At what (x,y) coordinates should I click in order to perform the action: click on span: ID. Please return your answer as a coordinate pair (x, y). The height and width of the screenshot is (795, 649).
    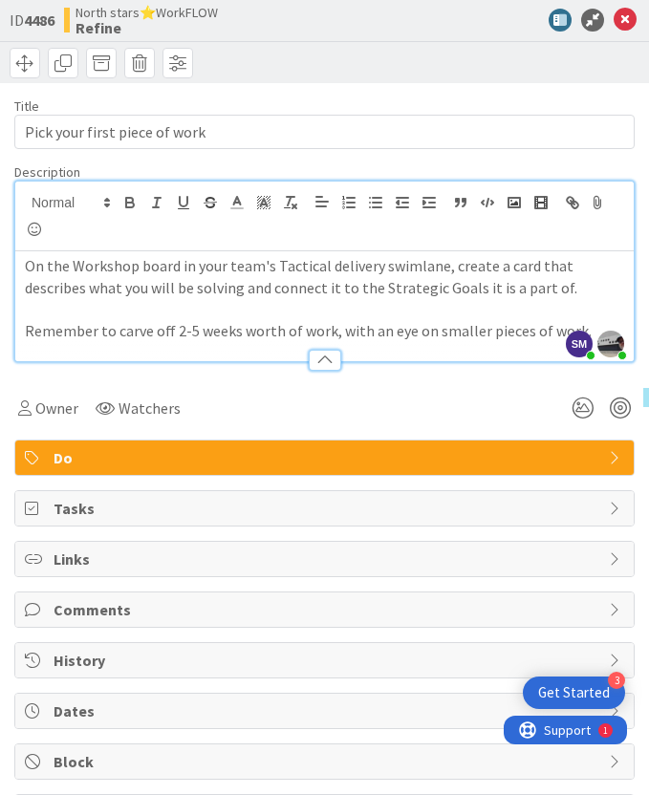
    Looking at the image, I should click on (32, 20).